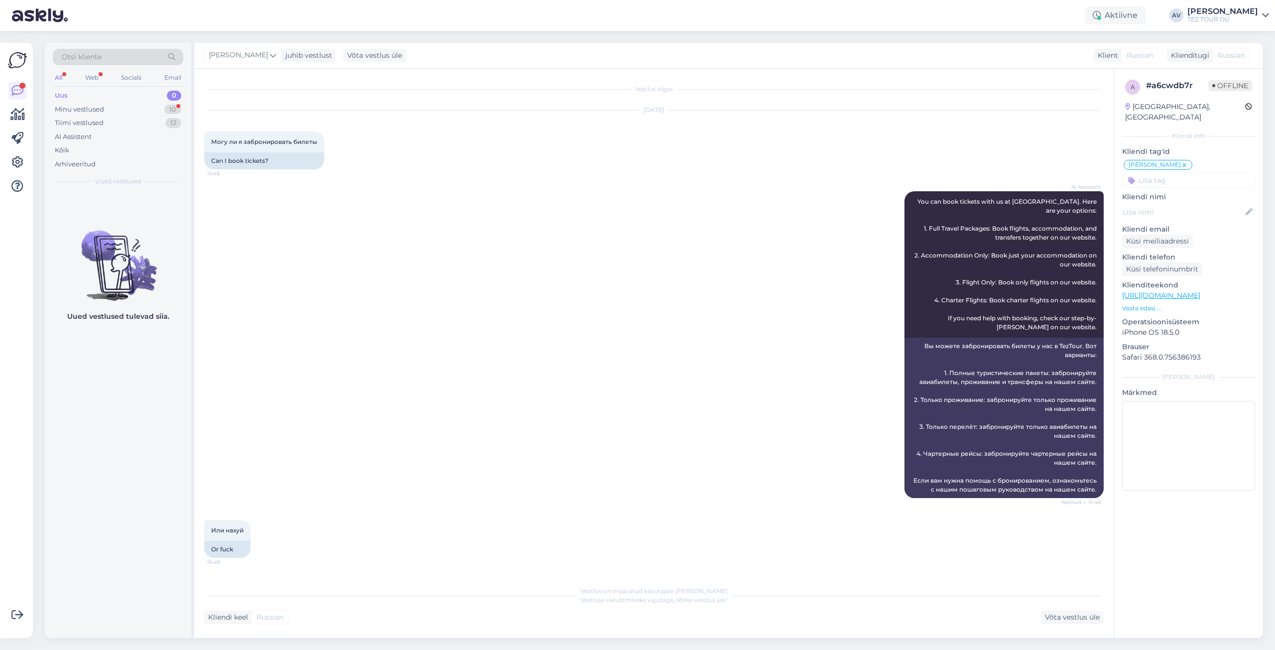 Image resolution: width=1275 pixels, height=650 pixels. I want to click on span: a, so click(1133, 87).